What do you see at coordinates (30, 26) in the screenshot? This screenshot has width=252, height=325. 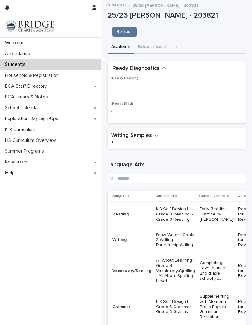 I see `img: V1C1m3IdTEidaUdm9Hs0` at bounding box center [30, 26].